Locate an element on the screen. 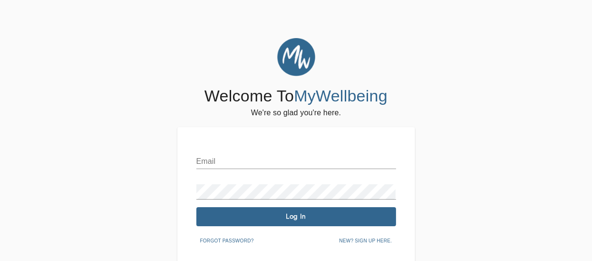 This screenshot has width=592, height=261. button: Log In is located at coordinates (296, 216).